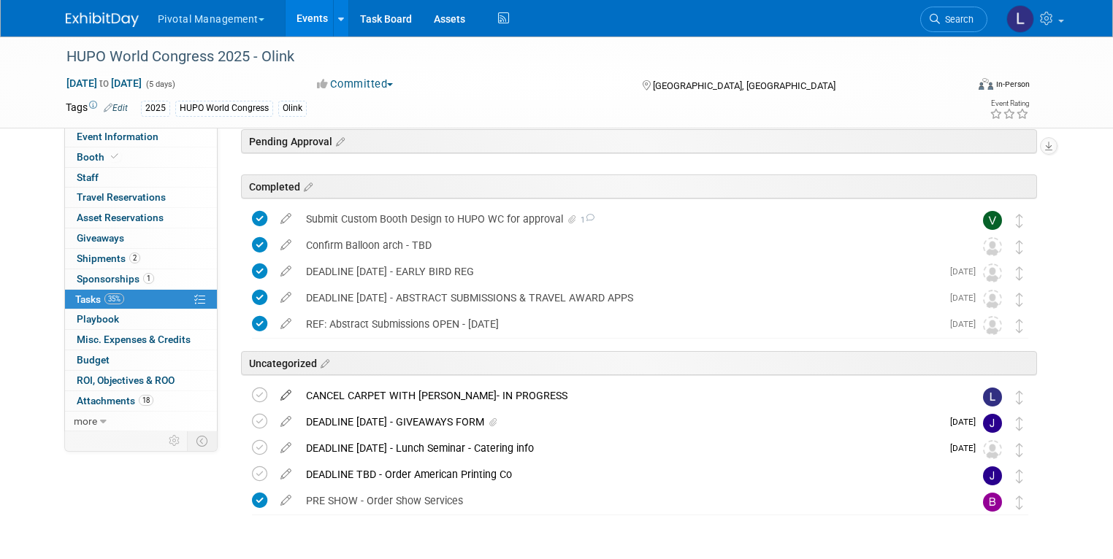  What do you see at coordinates (141, 319) in the screenshot?
I see `a: Playbook` at bounding box center [141, 319].